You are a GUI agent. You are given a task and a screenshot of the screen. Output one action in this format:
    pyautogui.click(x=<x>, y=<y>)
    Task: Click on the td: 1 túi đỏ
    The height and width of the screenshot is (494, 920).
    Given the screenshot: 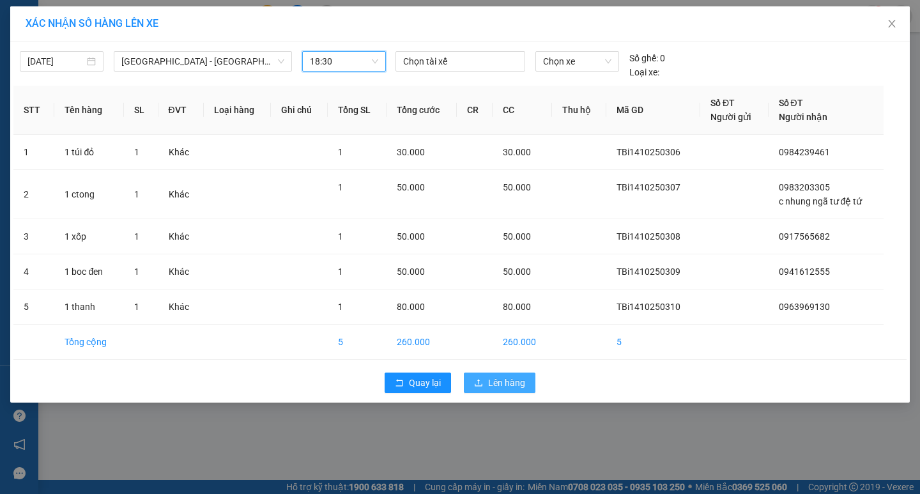 What is the action you would take?
    pyautogui.click(x=89, y=152)
    